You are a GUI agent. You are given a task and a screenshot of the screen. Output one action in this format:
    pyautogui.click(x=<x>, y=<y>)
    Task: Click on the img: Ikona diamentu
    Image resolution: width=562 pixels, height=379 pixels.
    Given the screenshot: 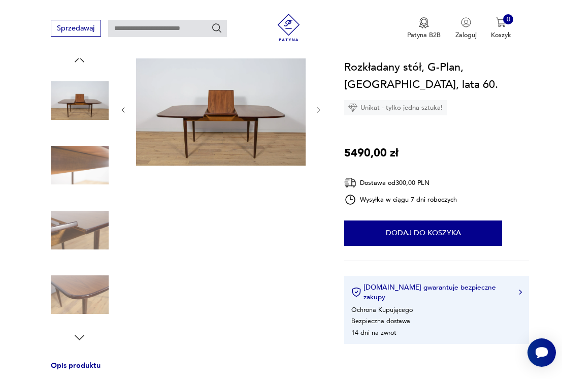 What is the action you would take?
    pyautogui.click(x=353, y=108)
    